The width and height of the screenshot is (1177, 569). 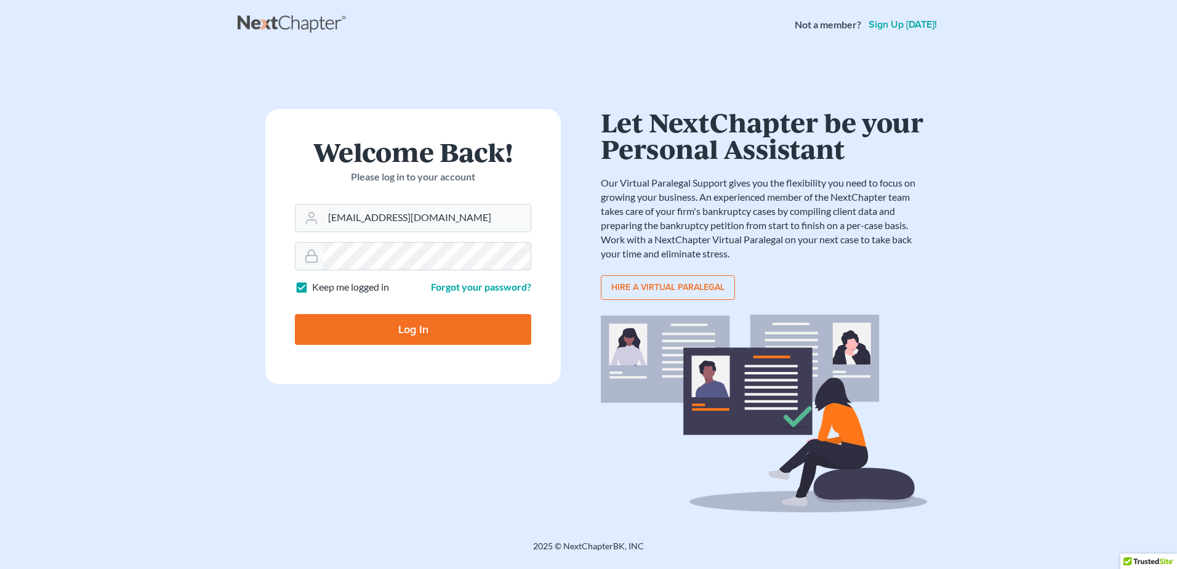 I want to click on div: 2025 © NextChapterBK, INC, so click(x=589, y=551).